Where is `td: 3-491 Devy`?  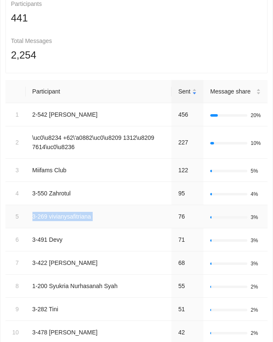
td: 3-491 Devy is located at coordinates (99, 240).